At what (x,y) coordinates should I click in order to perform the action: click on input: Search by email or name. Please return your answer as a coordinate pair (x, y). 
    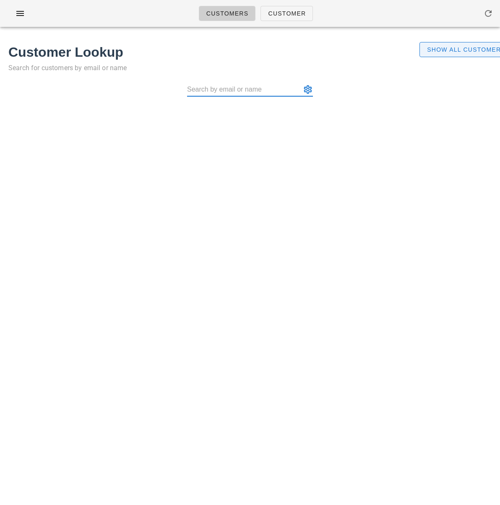
    Looking at the image, I should click on (244, 89).